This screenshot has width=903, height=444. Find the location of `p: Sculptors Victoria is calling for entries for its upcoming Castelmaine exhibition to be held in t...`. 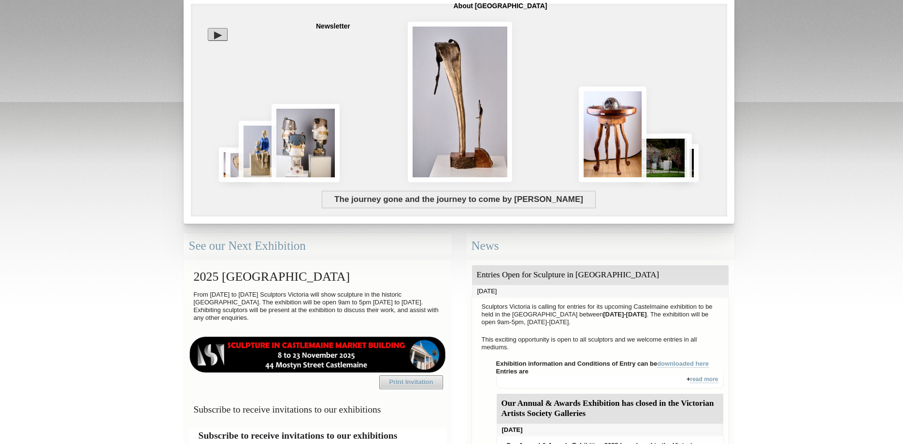

p: Sculptors Victoria is calling for entries for its upcoming Castelmaine exhibition to be held in t... is located at coordinates (600, 315).